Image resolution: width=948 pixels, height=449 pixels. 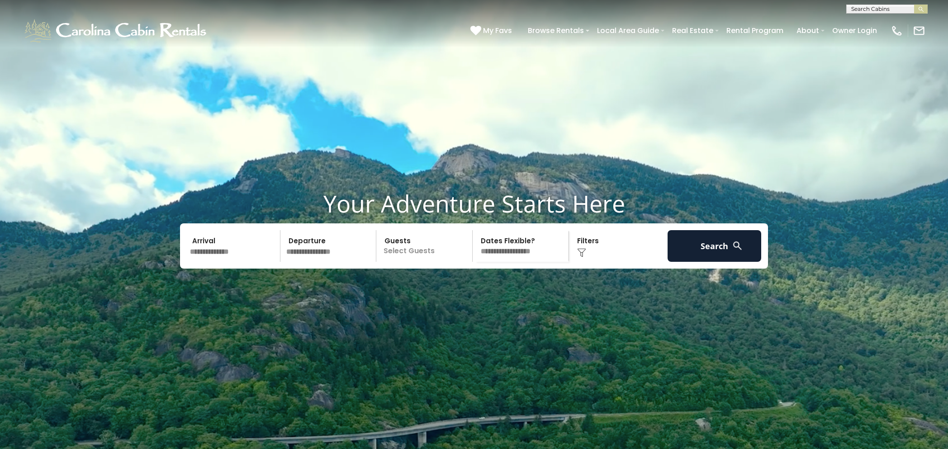 I want to click on a: Local Area Guide, so click(x=628, y=30).